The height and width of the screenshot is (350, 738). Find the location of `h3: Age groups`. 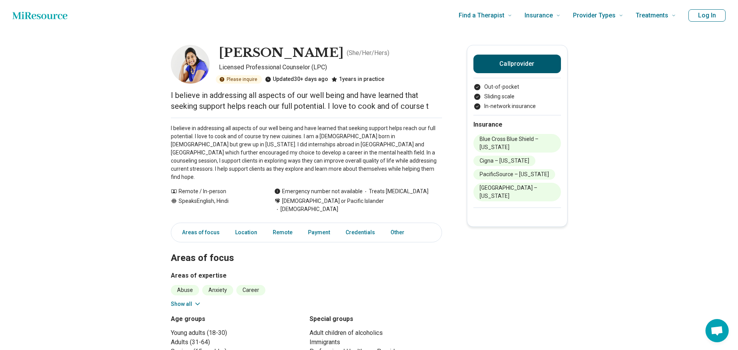

h3: Age groups is located at coordinates (237, 319).